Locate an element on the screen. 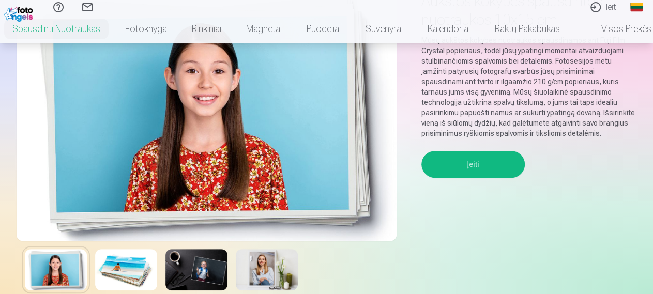  a: Fotoknyga is located at coordinates (146, 29).